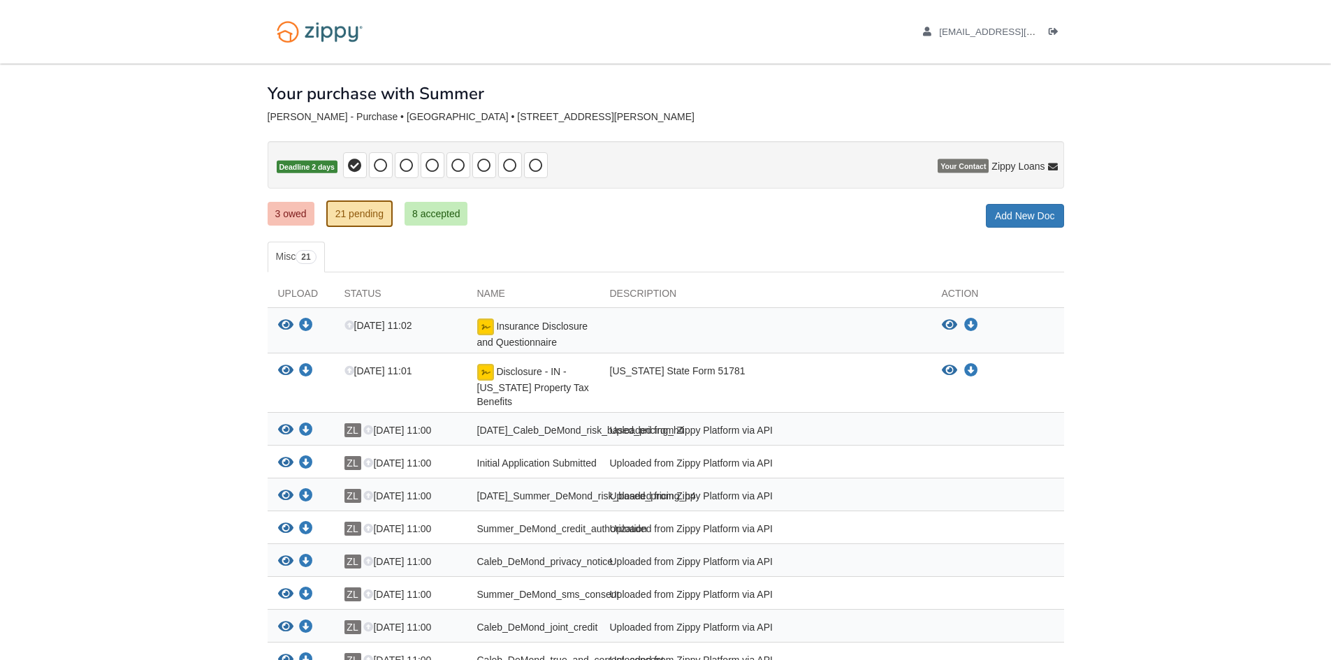 The width and height of the screenshot is (1331, 660). Describe the element at coordinates (1018, 31) in the screenshot. I see `span: summerrayne13@gmail.com` at that location.